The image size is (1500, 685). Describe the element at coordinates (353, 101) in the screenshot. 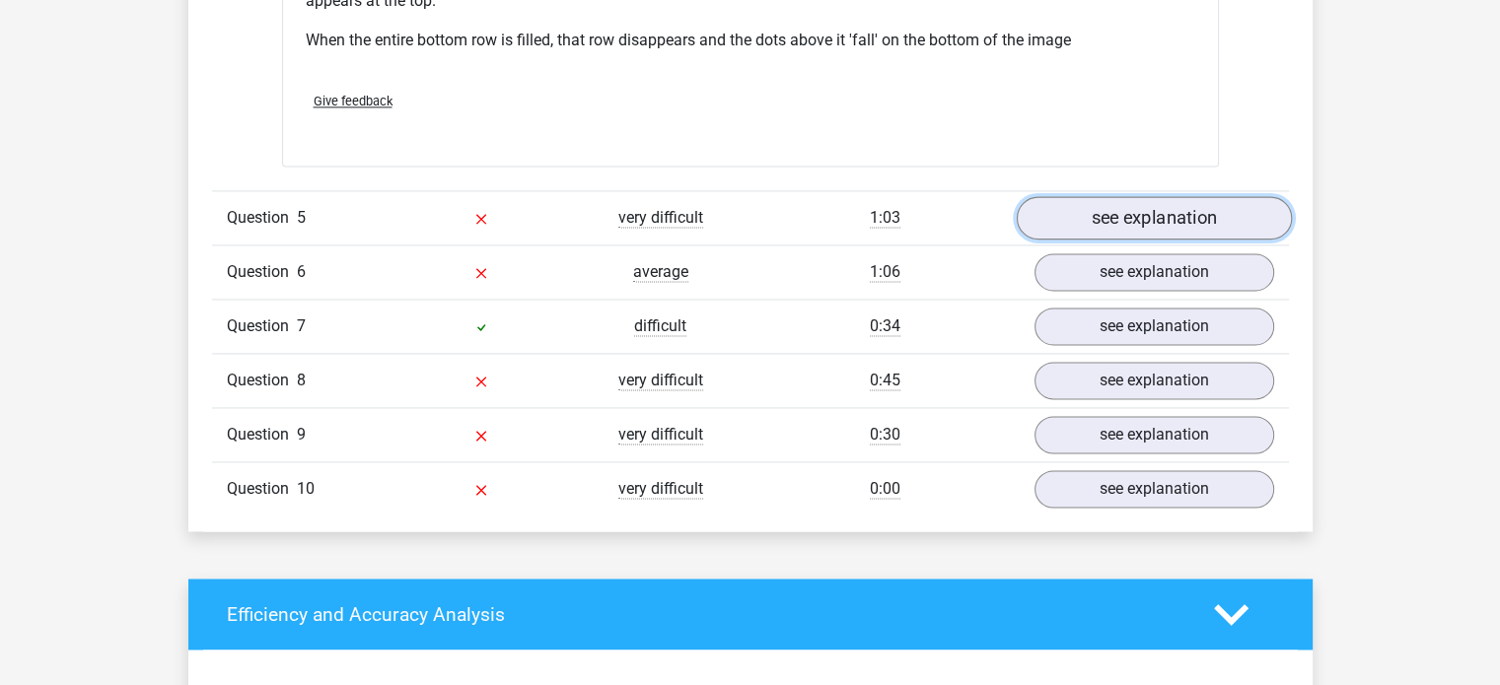

I see `span: Give feedback` at that location.